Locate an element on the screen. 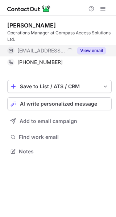 This screenshot has width=116, height=217. button: AI write personalized message is located at coordinates (59, 104).